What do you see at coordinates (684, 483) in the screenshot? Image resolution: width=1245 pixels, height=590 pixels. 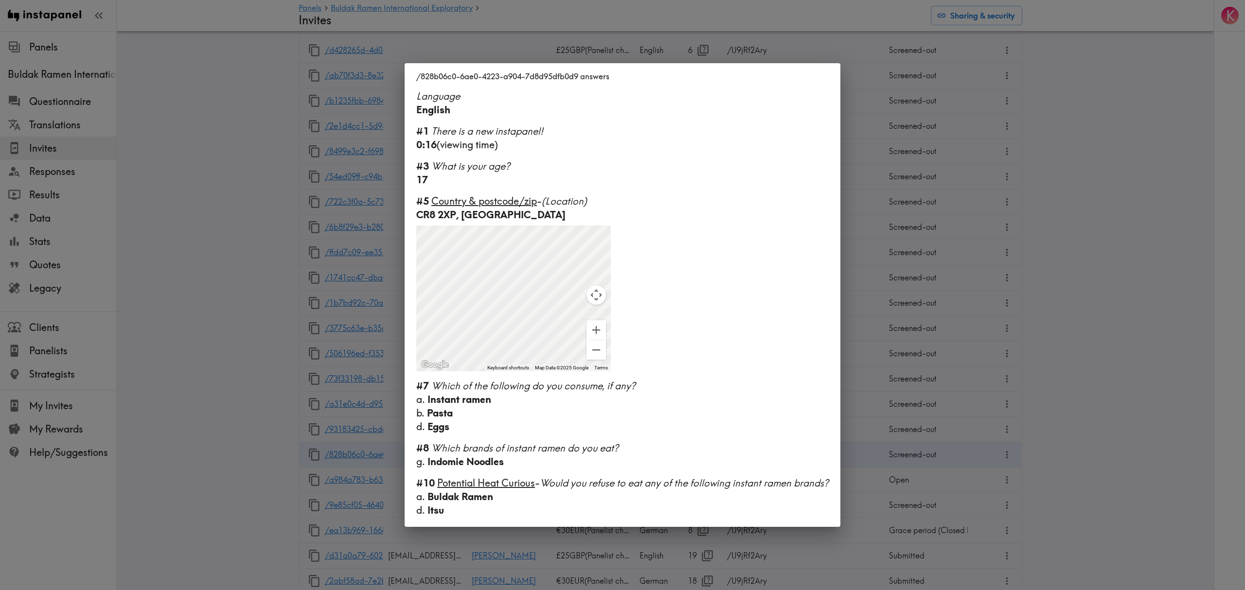 I see `span: Would you refuse to eat any of the following instant ramen brands?` at bounding box center [684, 483].